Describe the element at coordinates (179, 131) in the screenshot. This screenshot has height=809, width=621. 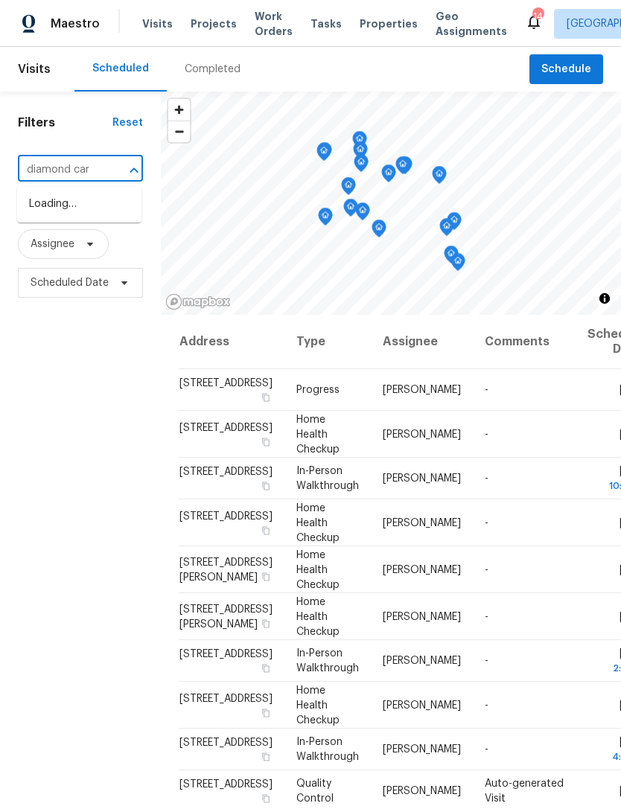
I see `button: Zoom out` at that location.